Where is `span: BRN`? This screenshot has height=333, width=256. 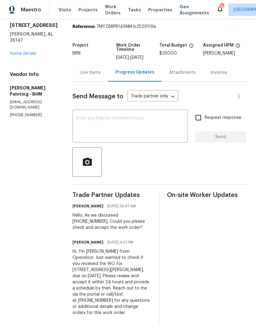 span: BRN is located at coordinates (76, 53).